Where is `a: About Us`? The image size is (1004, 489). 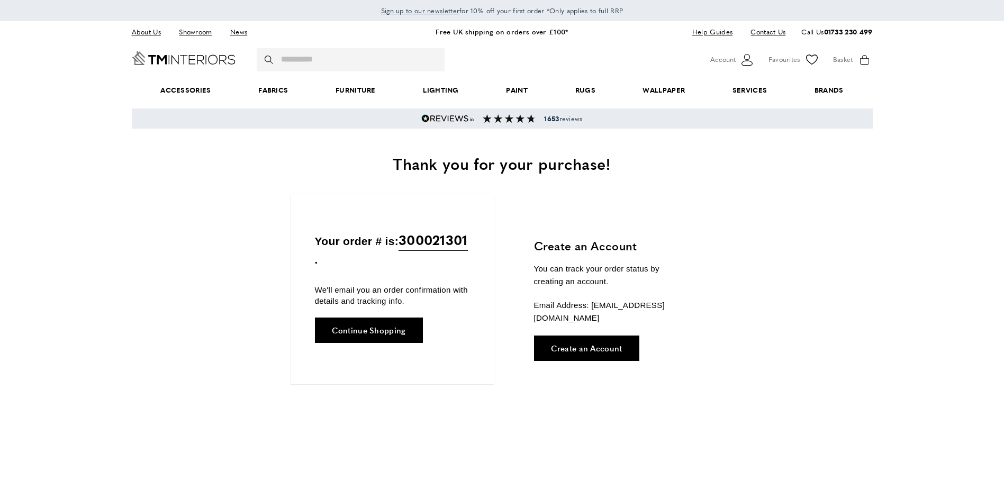 a: About Us is located at coordinates (150, 32).